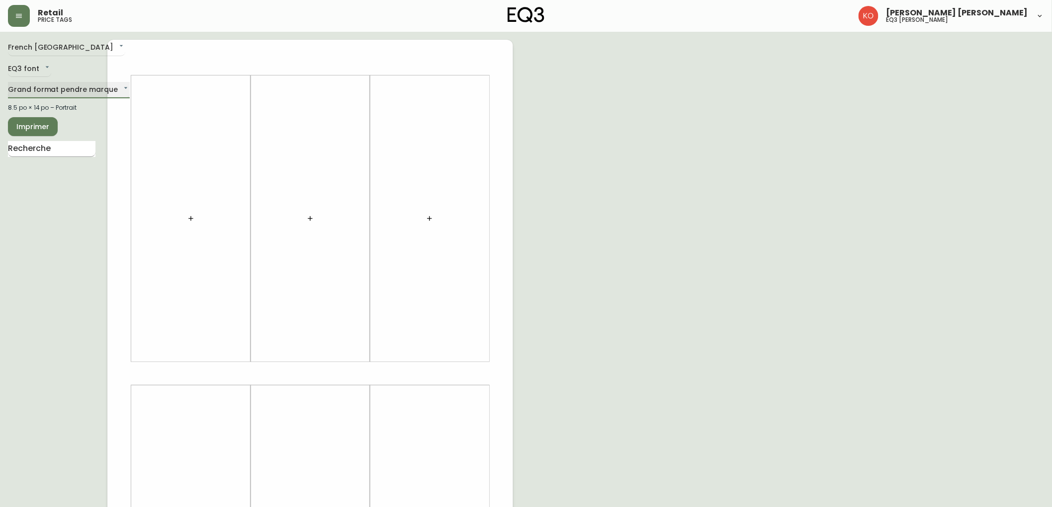 Image resolution: width=1052 pixels, height=507 pixels. What do you see at coordinates (55, 20) in the screenshot?
I see `h5: price tags` at bounding box center [55, 20].